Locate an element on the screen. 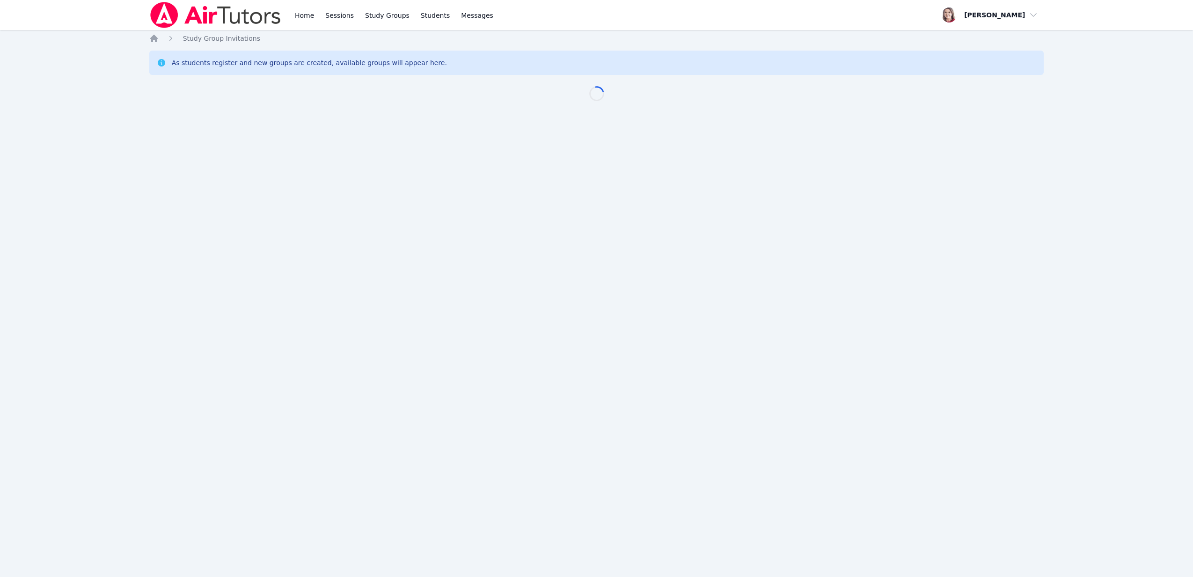 The width and height of the screenshot is (1193, 577). img: Air Tutors is located at coordinates (215, 15).